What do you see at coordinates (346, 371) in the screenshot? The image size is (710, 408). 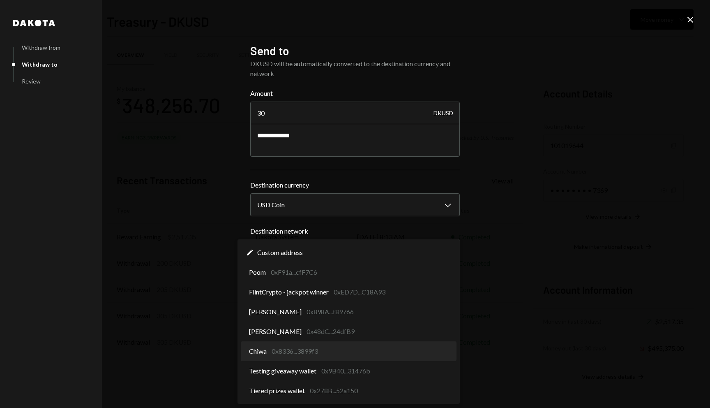 I see `div: 0x9B40...31476b` at bounding box center [346, 371].